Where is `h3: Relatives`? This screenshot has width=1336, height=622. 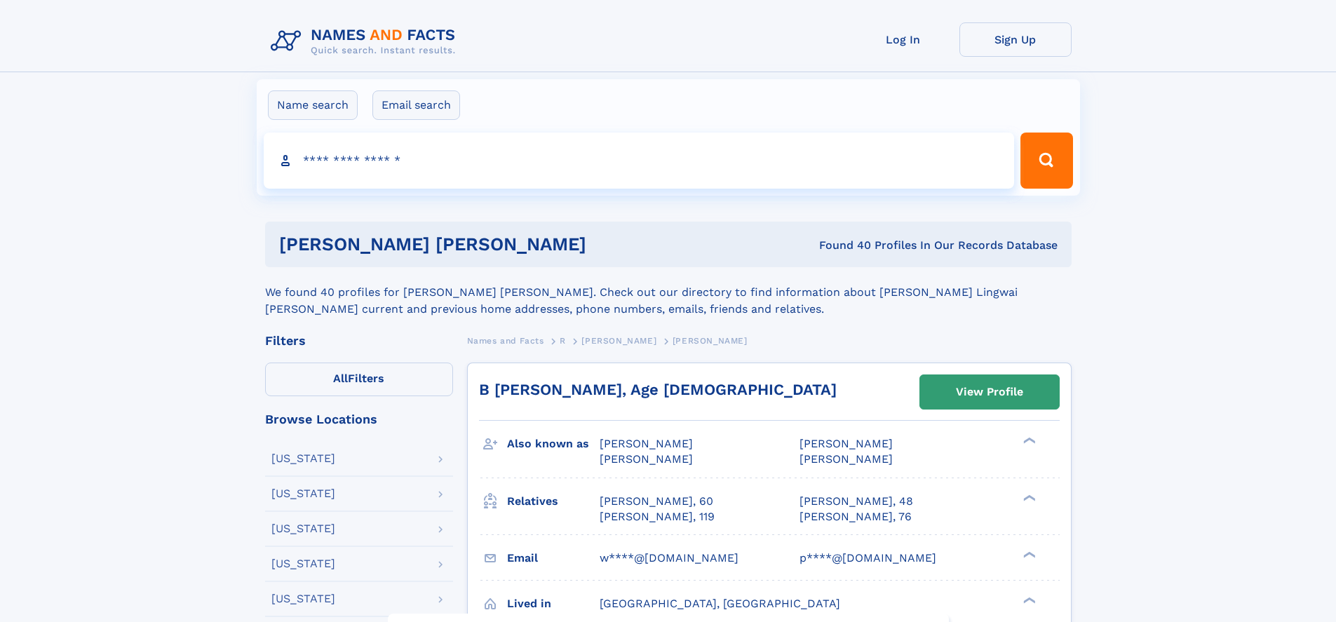
h3: Relatives is located at coordinates (554, 502).